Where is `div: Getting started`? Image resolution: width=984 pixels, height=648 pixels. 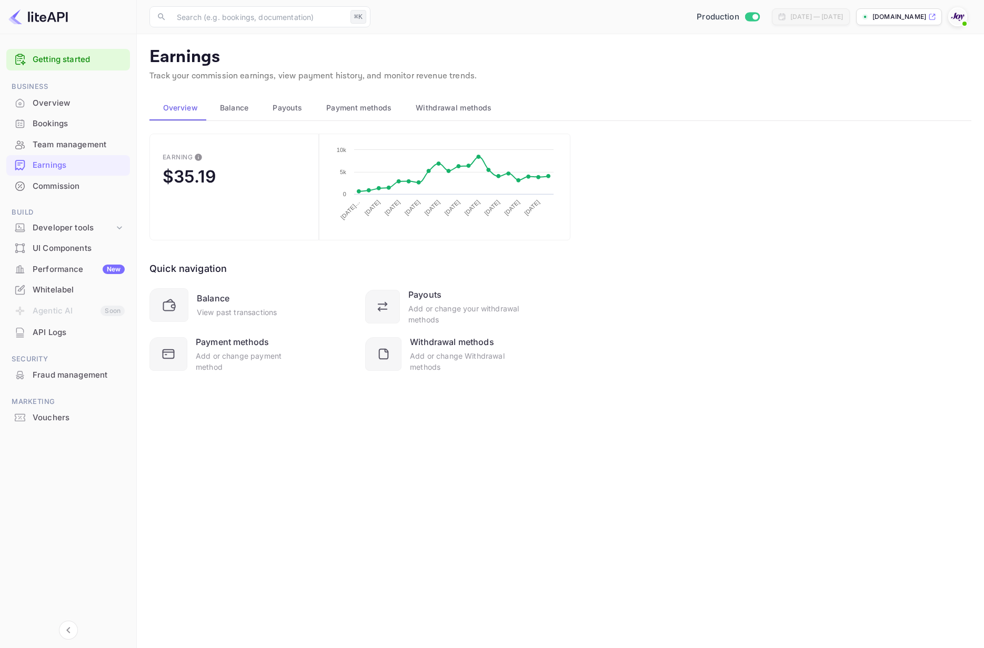
div: Getting started is located at coordinates (68, 59).